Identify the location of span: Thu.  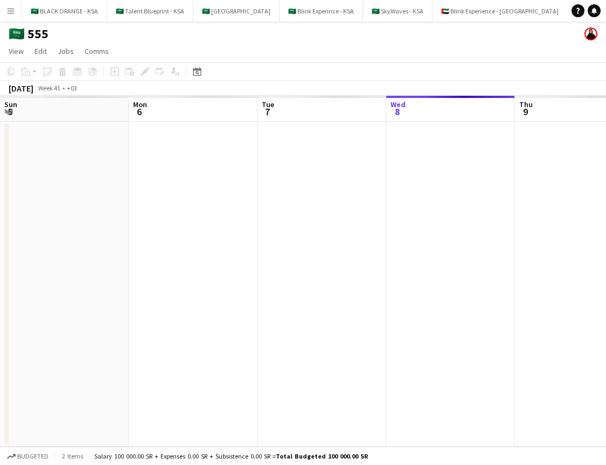
(526, 104).